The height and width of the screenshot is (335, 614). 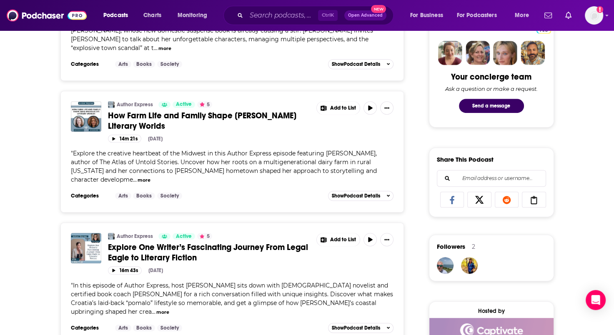 I want to click on a: How Farm Life and Family Shape Sara Brunsvold’s Literary Worlds, so click(x=86, y=116).